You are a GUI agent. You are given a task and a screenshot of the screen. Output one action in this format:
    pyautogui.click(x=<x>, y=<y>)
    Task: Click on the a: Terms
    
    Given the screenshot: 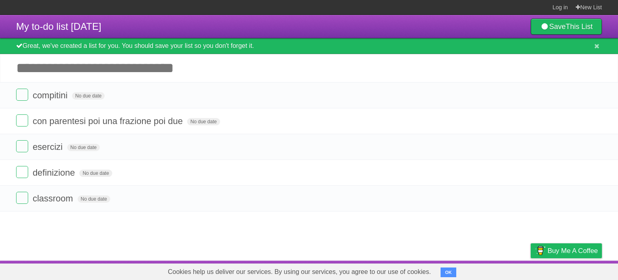 What is the action you would take?
    pyautogui.click(x=502, y=270)
    